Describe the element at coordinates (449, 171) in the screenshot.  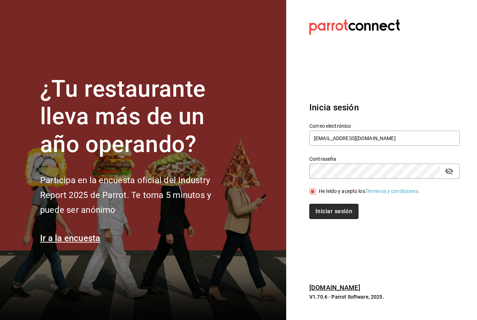
I see `button: passwordField` at that location.